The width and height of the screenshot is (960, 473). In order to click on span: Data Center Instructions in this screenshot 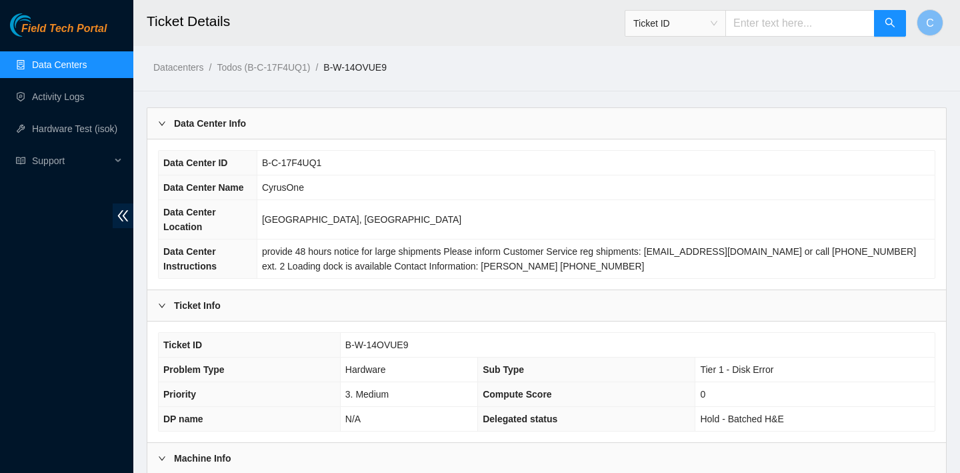, I will do `click(190, 259)`.